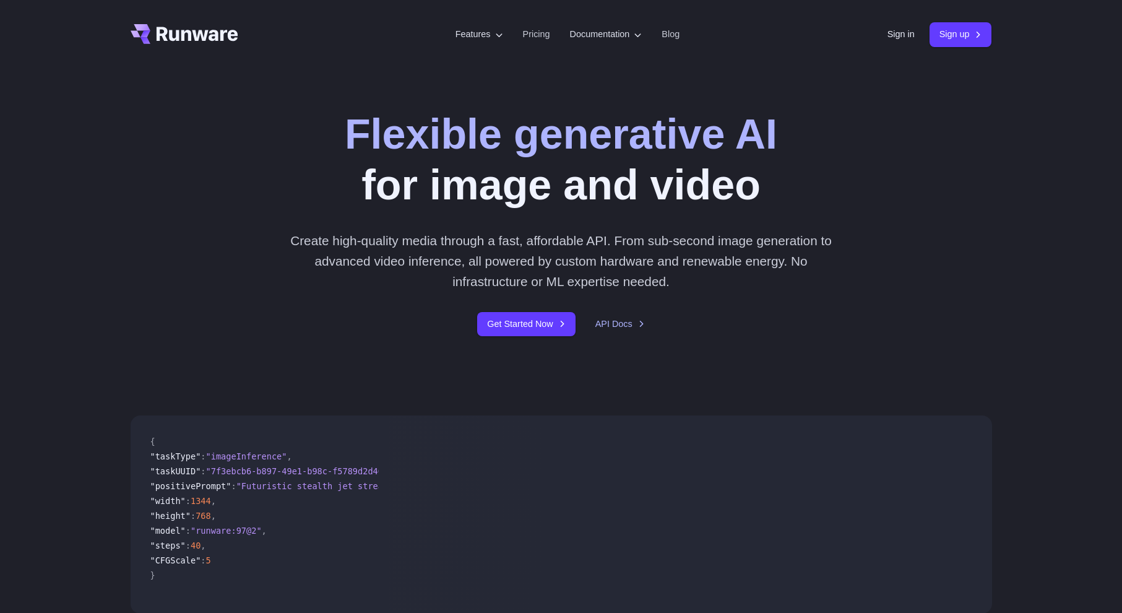 The height and width of the screenshot is (613, 1122). I want to click on span: "taskUUID", so click(176, 471).